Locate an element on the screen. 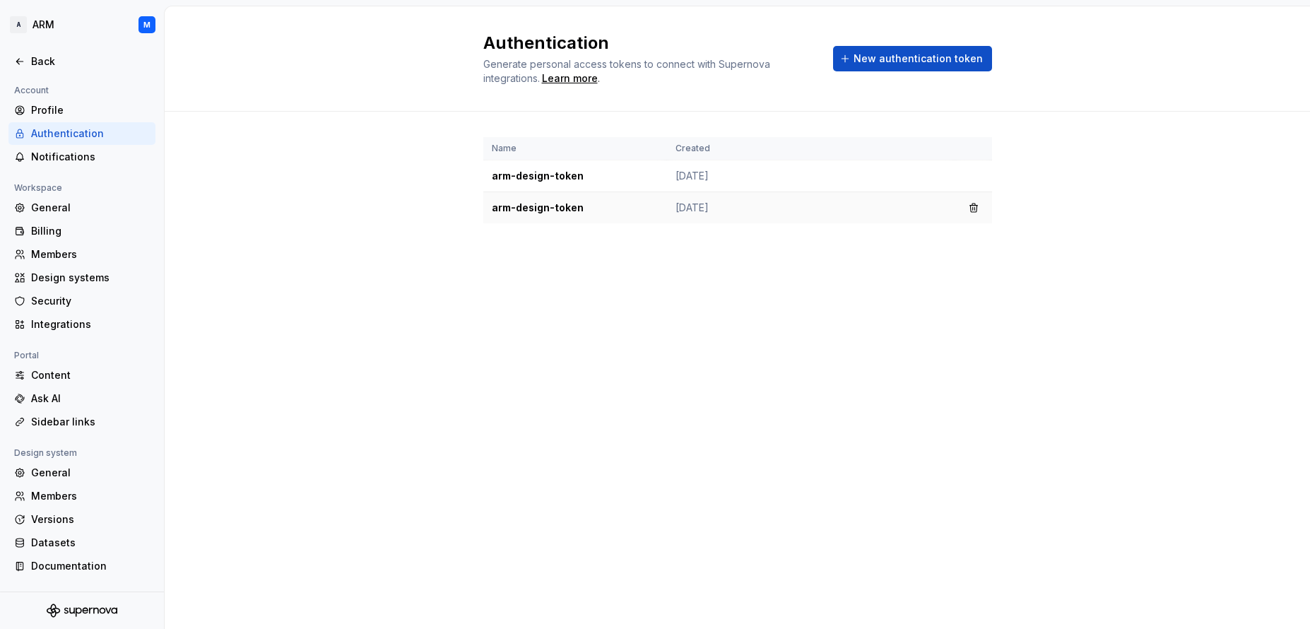 The image size is (1310, 629). div: Design system is located at coordinates (45, 453).